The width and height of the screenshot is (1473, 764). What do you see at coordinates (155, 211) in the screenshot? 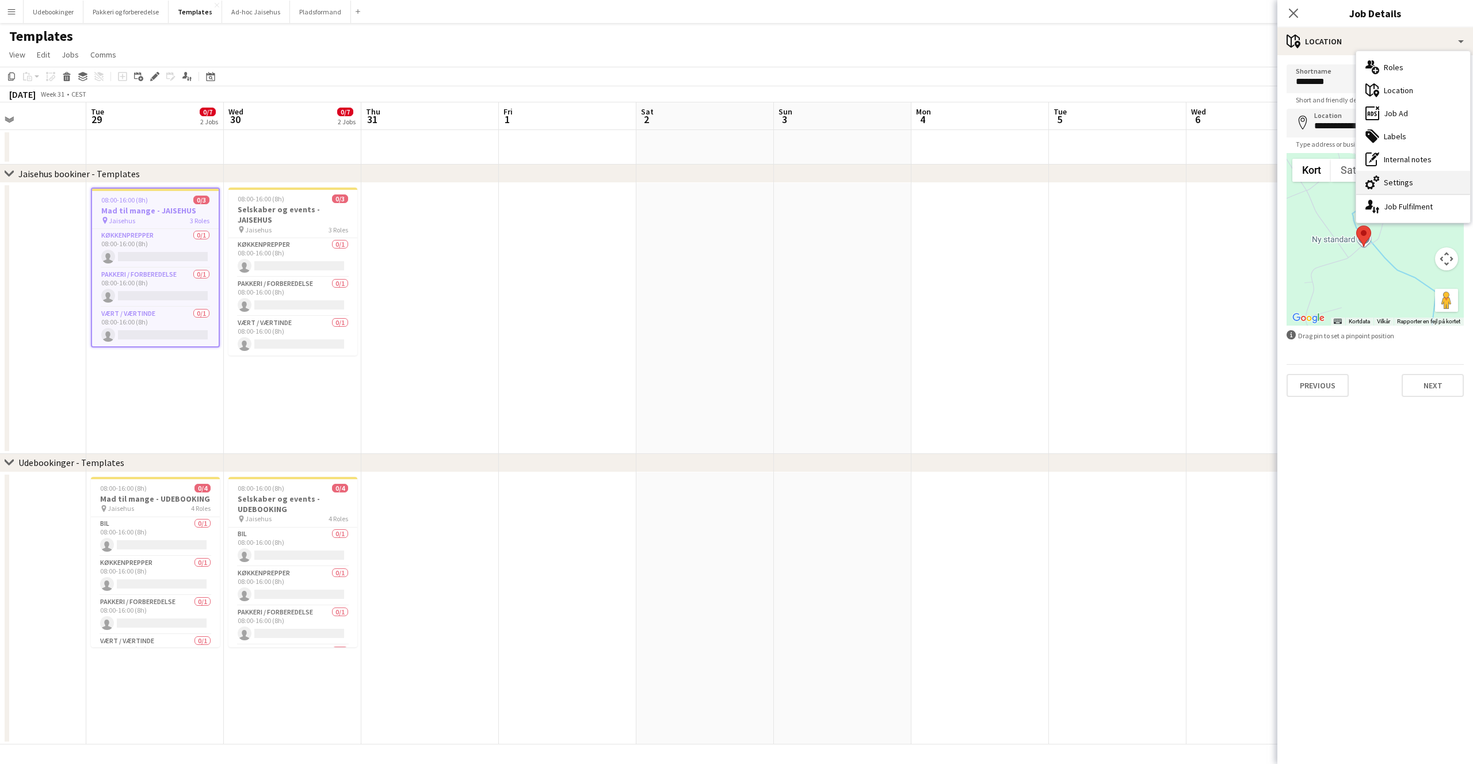
I see `h3: Mad til mange - JAISEHUS` at bounding box center [155, 211].